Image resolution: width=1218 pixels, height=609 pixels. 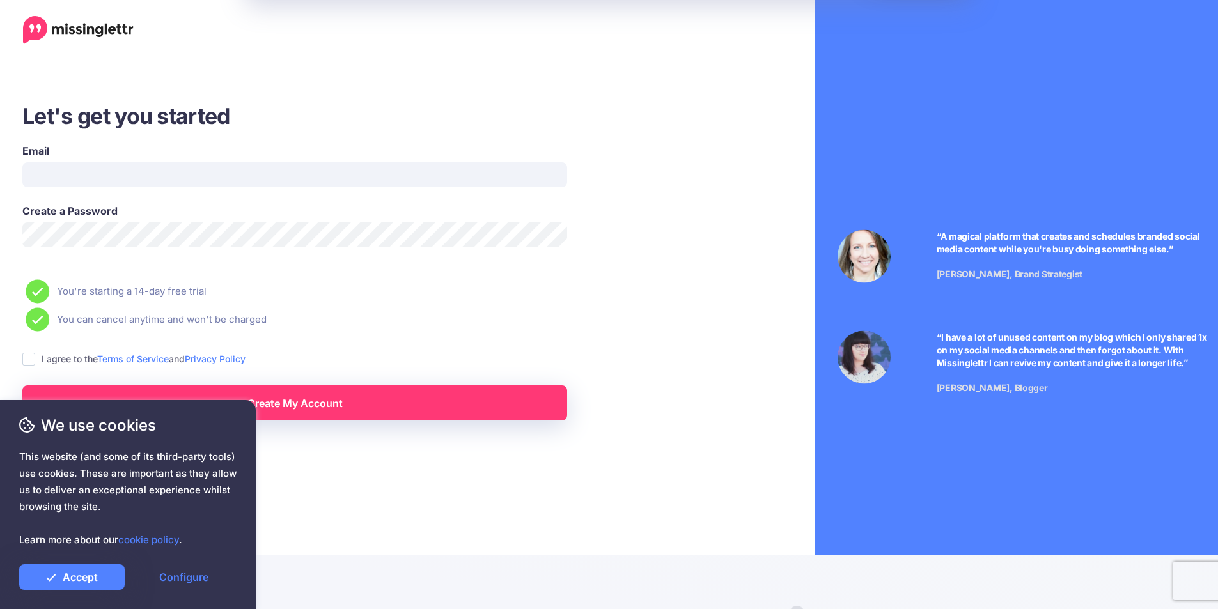 I want to click on li: You're starting a 14-day free trial, so click(x=351, y=291).